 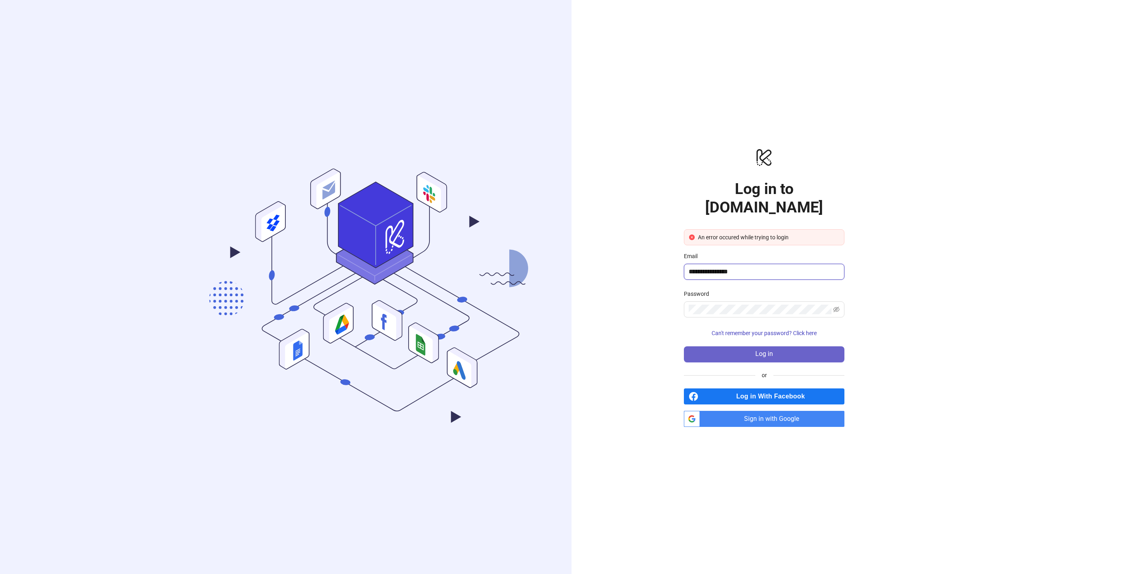 I want to click on button: Can't remember your password? Click here, so click(x=764, y=334).